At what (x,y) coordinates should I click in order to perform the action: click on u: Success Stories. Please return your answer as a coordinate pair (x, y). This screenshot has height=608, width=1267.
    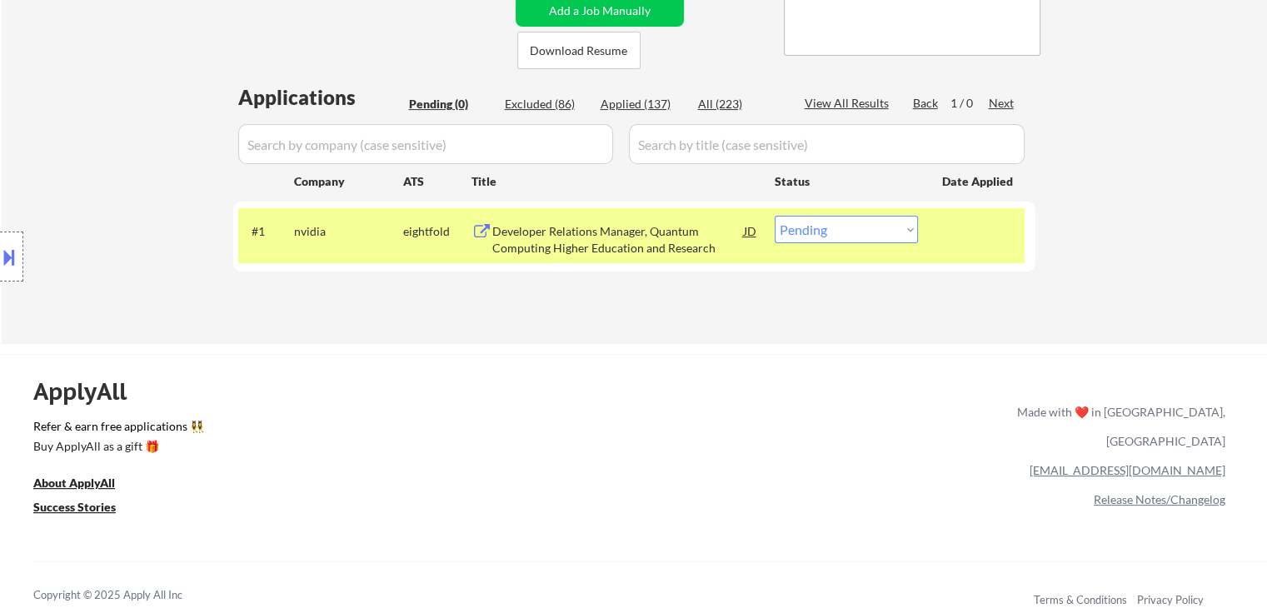
    Looking at the image, I should click on (74, 506).